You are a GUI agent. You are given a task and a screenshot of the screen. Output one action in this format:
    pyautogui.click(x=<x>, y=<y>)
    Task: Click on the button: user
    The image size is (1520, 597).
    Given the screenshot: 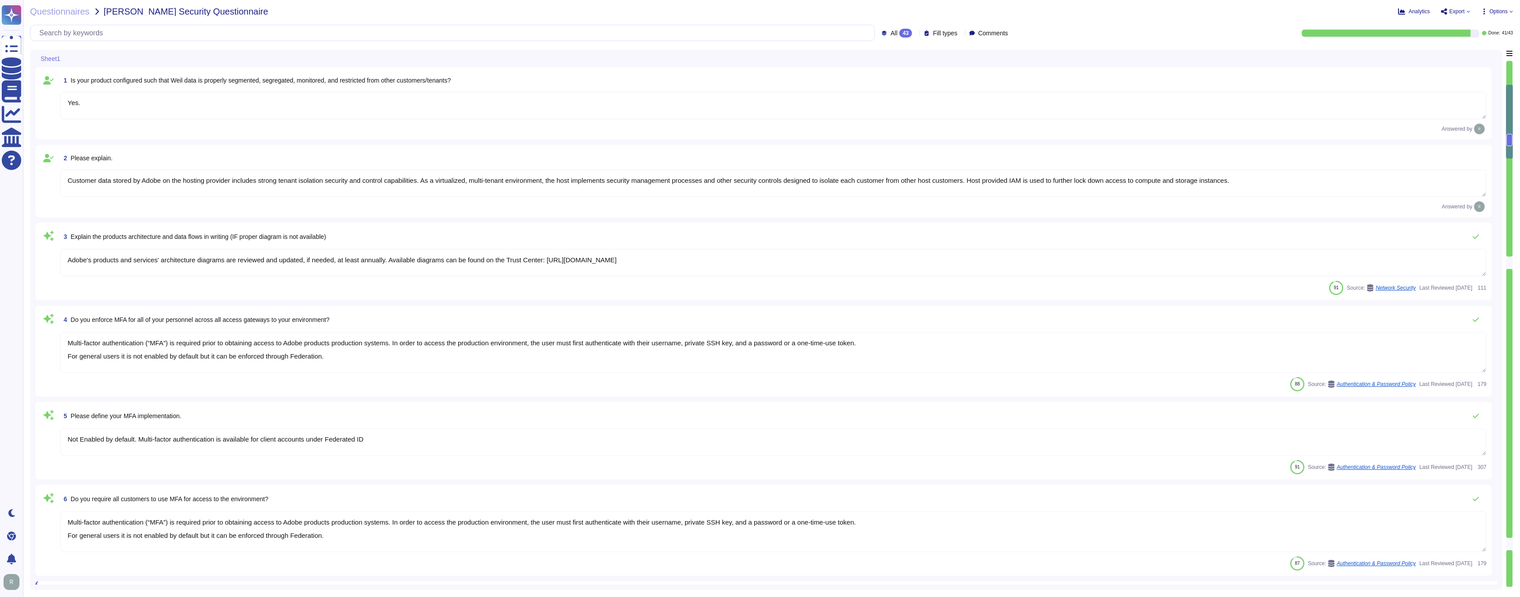 What is the action you would take?
    pyautogui.click(x=14, y=582)
    